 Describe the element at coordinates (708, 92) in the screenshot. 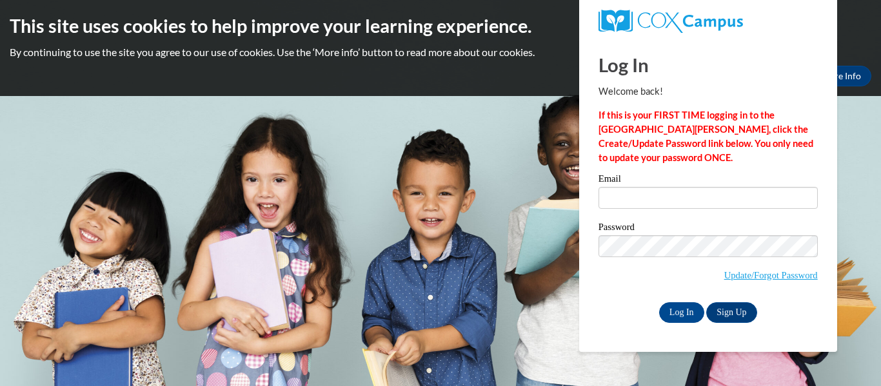

I see `p: Welcome back!` at that location.